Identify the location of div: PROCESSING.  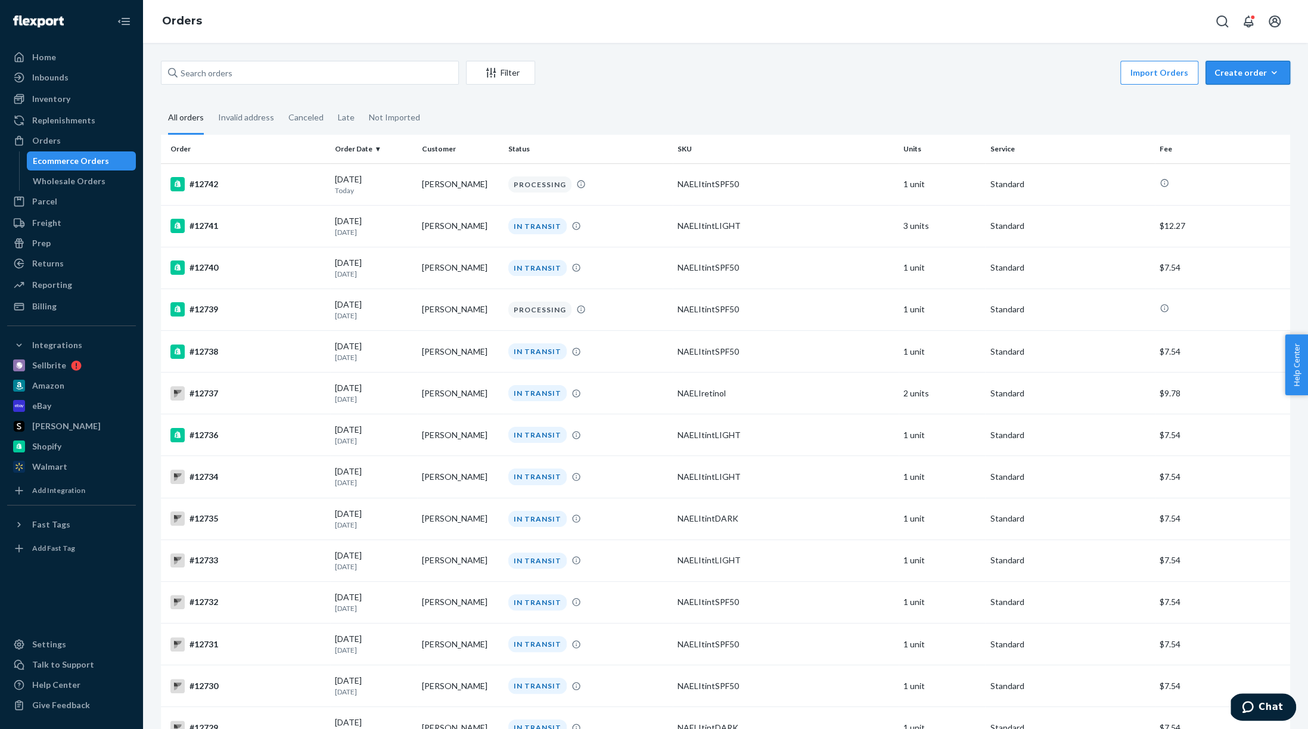
(540, 309).